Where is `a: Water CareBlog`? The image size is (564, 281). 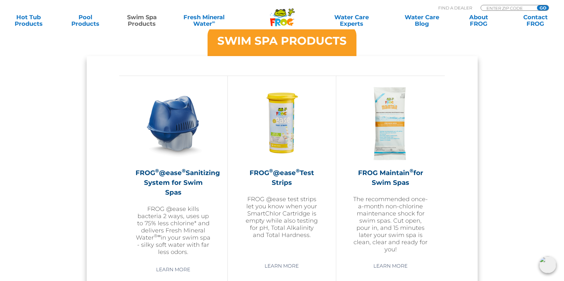 a: Water CareBlog is located at coordinates (422, 21).